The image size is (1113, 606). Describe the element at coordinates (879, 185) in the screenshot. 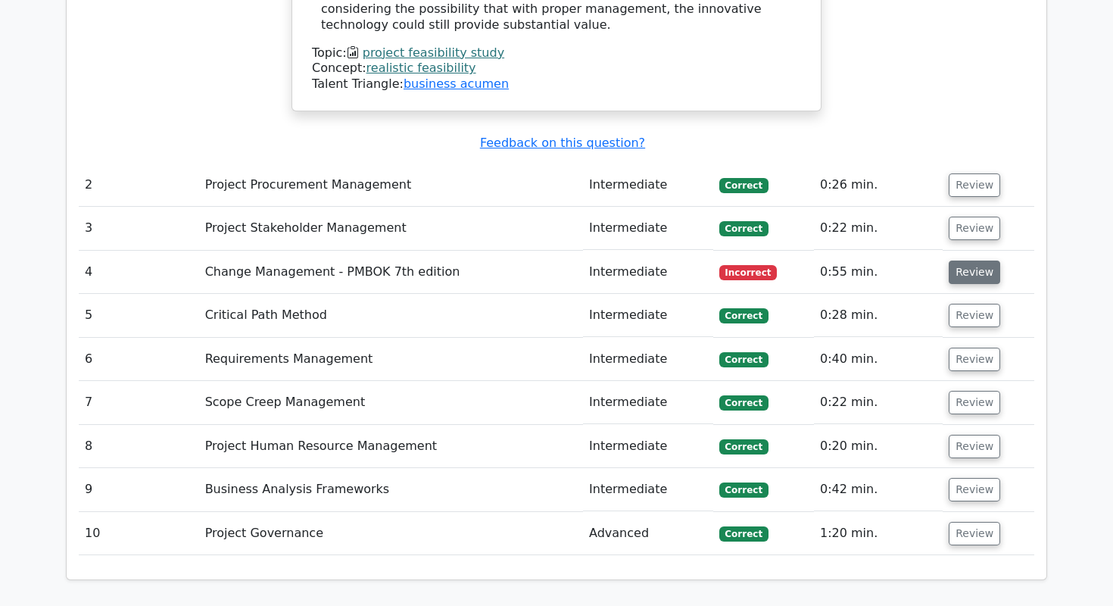

I see `td: 0:26 min.` at that location.